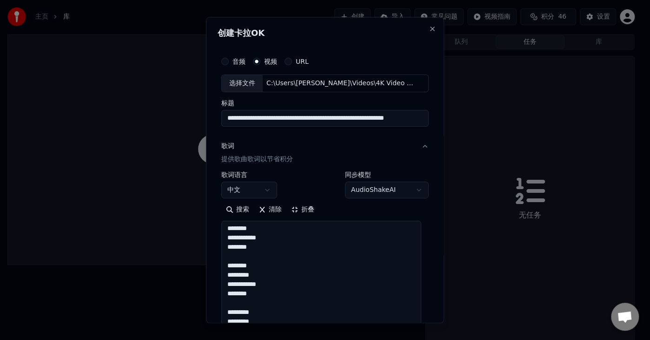 This screenshot has width=650, height=340. I want to click on label: URL, so click(302, 61).